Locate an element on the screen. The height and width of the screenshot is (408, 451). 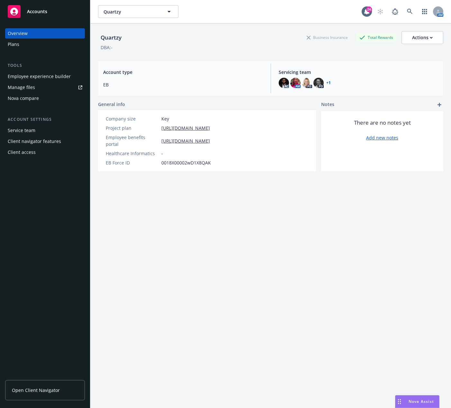
span: Notes is located at coordinates (327, 105).